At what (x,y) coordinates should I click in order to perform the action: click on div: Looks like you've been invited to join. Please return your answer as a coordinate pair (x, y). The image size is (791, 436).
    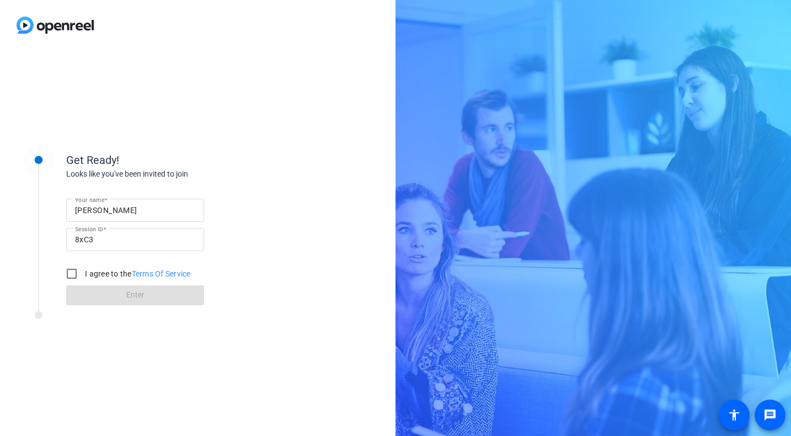
    Looking at the image, I should click on (177, 174).